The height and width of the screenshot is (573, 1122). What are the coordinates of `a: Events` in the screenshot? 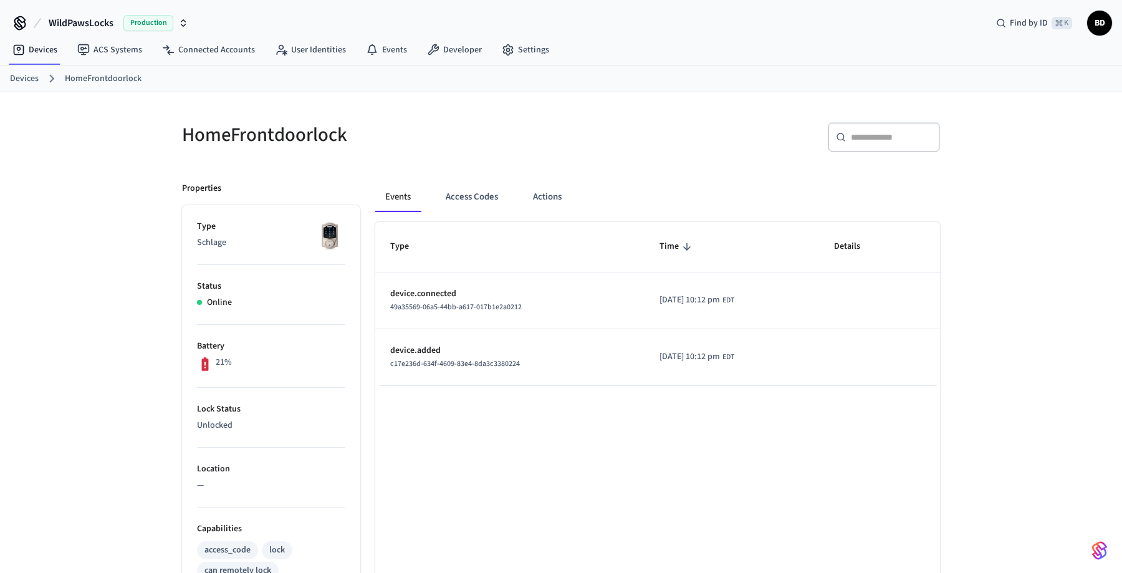 It's located at (387, 50).